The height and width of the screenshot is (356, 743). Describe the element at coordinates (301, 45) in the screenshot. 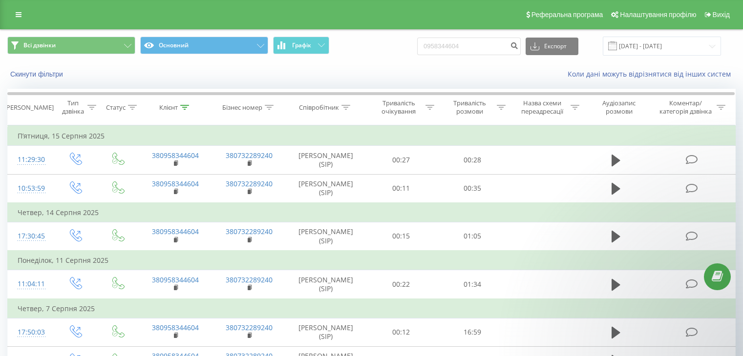

I see `span: Графік` at that location.